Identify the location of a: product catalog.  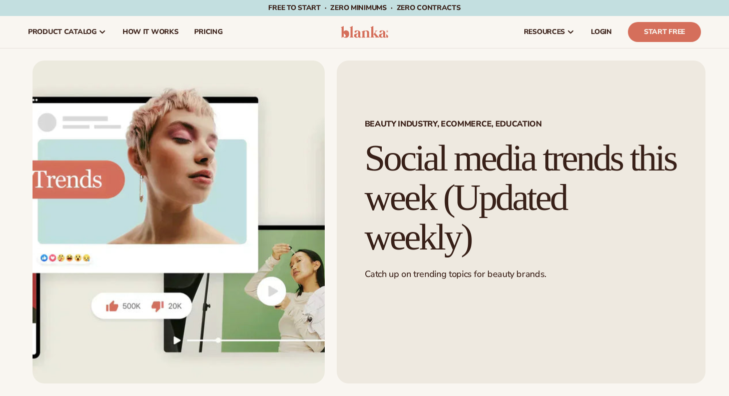
(67, 32).